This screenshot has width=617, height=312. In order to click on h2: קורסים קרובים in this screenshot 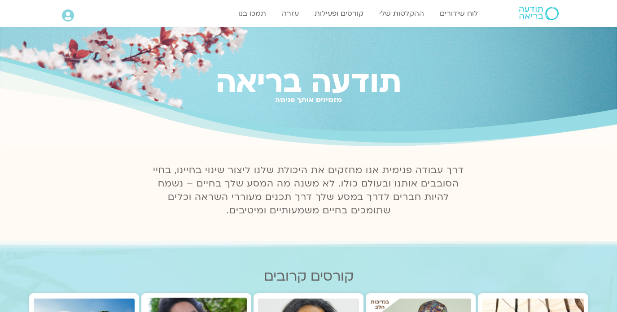, I will do `click(309, 276)`.